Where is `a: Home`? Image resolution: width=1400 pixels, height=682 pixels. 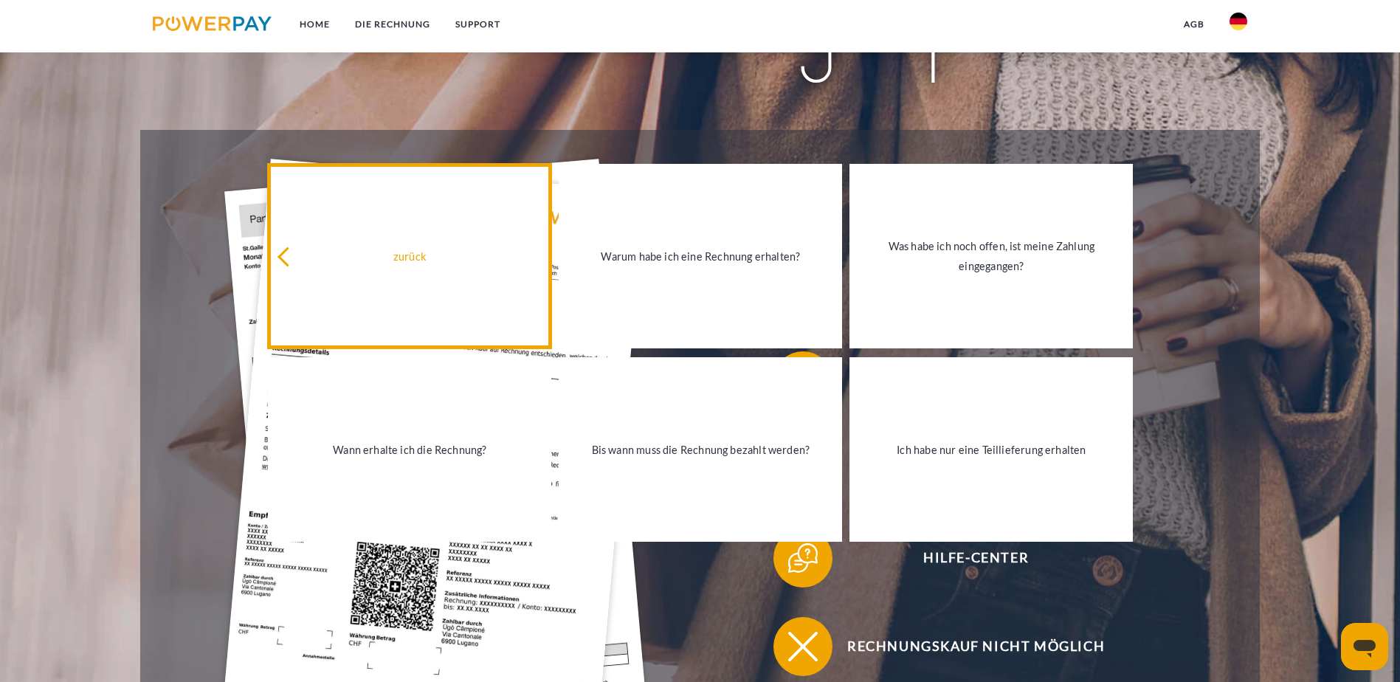 a: Home is located at coordinates (314, 24).